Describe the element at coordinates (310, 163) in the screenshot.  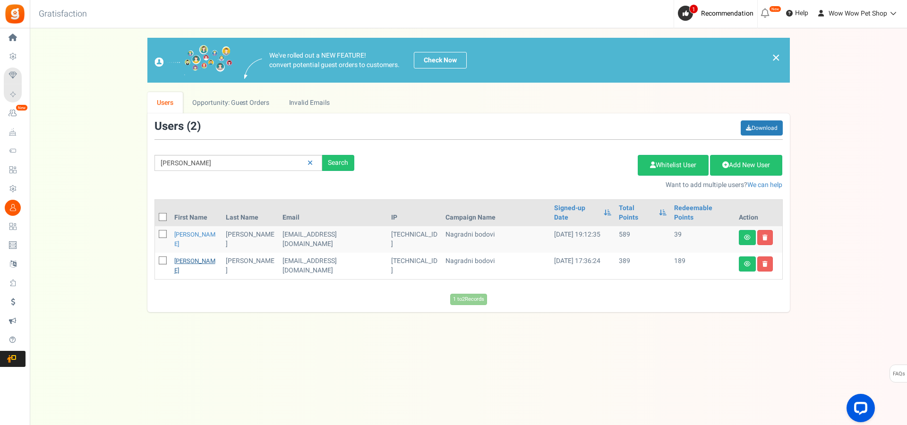
I see `a: Reset` at that location.